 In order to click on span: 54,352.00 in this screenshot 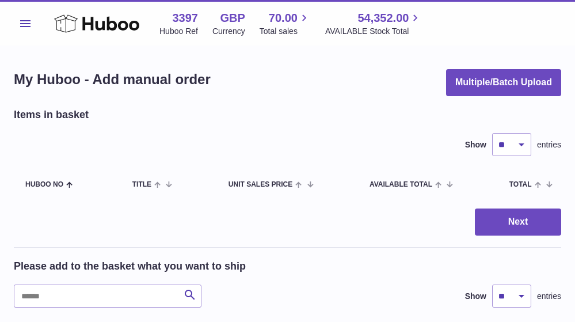, I will do `click(383, 18)`.